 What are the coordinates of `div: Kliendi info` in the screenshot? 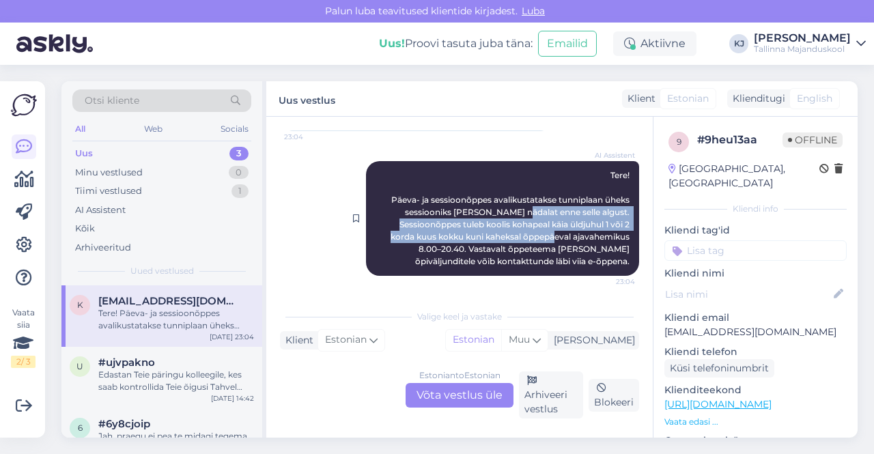 It's located at (755, 209).